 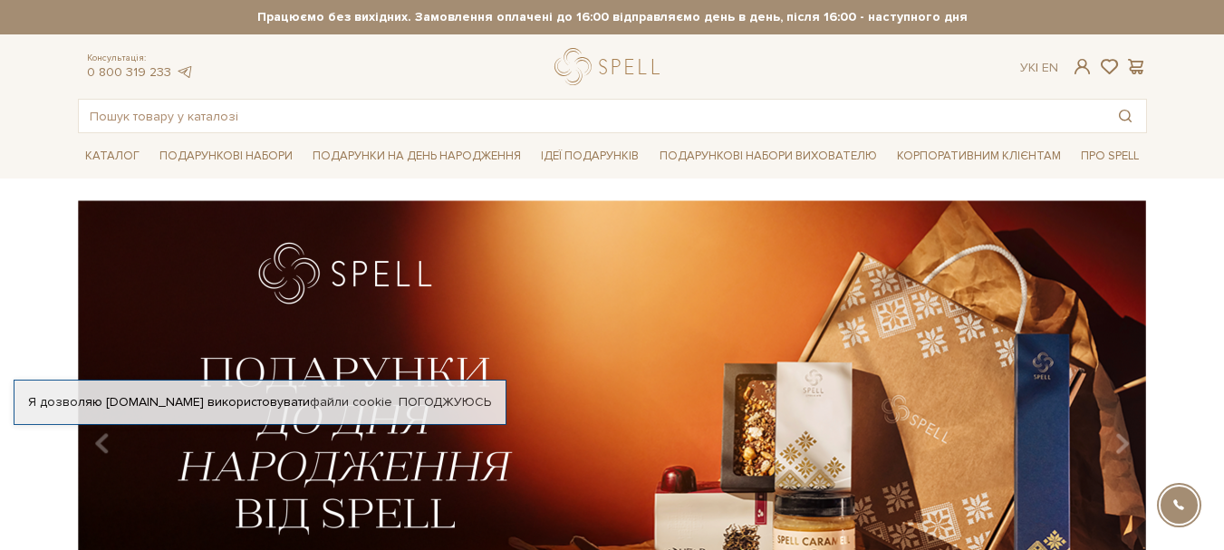 What do you see at coordinates (185, 72) in the screenshot?
I see `a: telegram` at bounding box center [185, 72].